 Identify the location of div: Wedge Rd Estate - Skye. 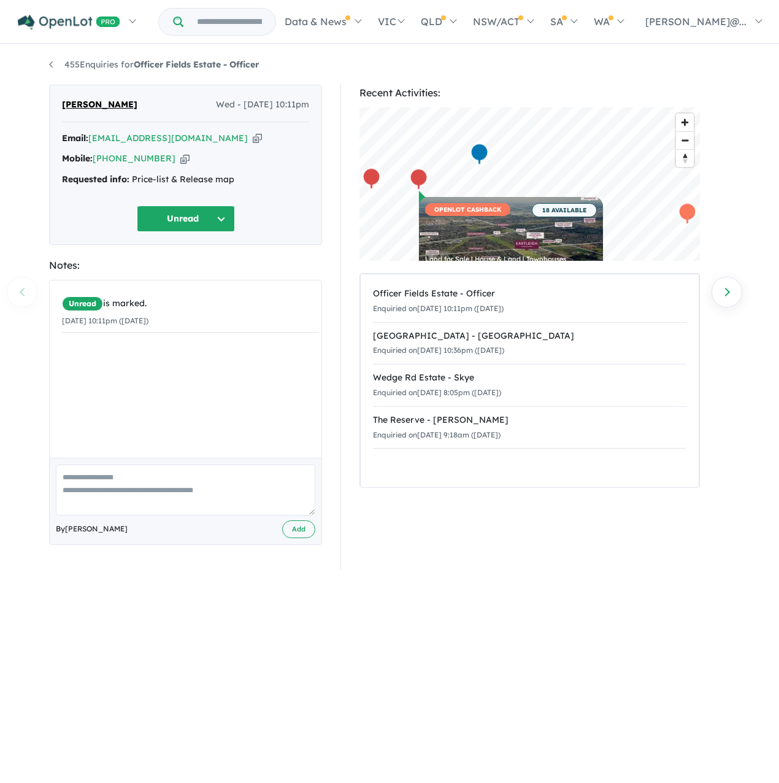
(529, 378).